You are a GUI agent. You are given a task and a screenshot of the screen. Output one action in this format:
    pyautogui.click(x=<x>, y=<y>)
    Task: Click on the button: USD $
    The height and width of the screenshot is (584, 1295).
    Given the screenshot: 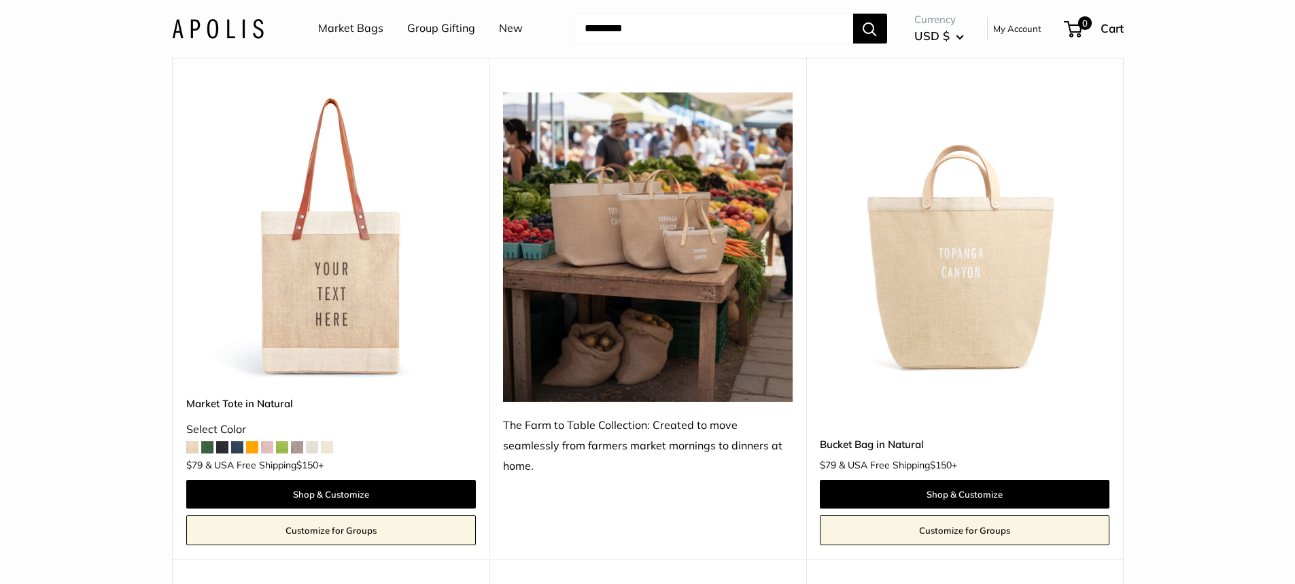 What is the action you would take?
    pyautogui.click(x=939, y=36)
    